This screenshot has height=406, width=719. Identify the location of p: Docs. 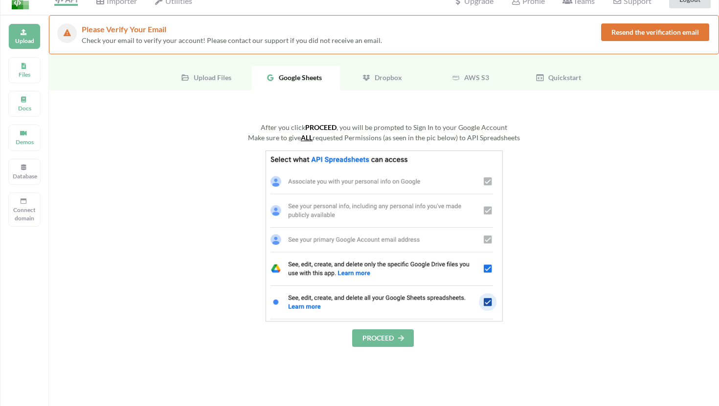
(24, 108).